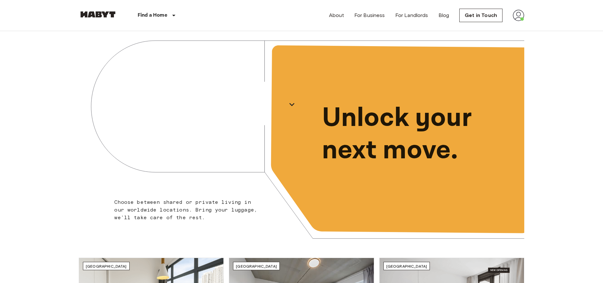 The height and width of the screenshot is (283, 603). What do you see at coordinates (444, 15) in the screenshot?
I see `a: Blog` at bounding box center [444, 15].